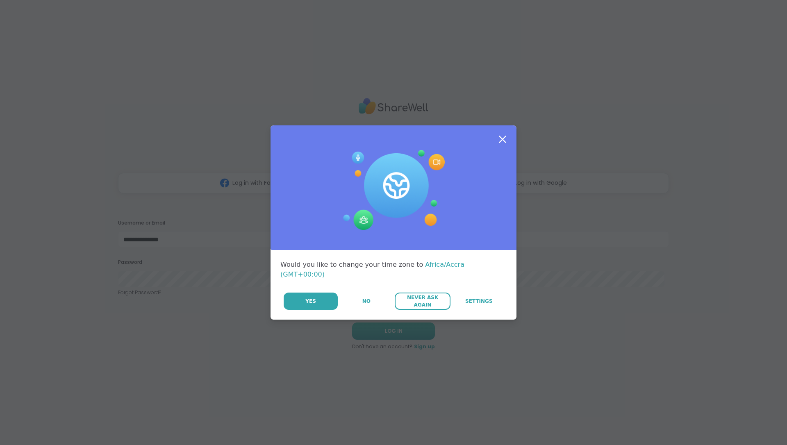 The width and height of the screenshot is (787, 445). I want to click on img: Session Experience, so click(393, 190).